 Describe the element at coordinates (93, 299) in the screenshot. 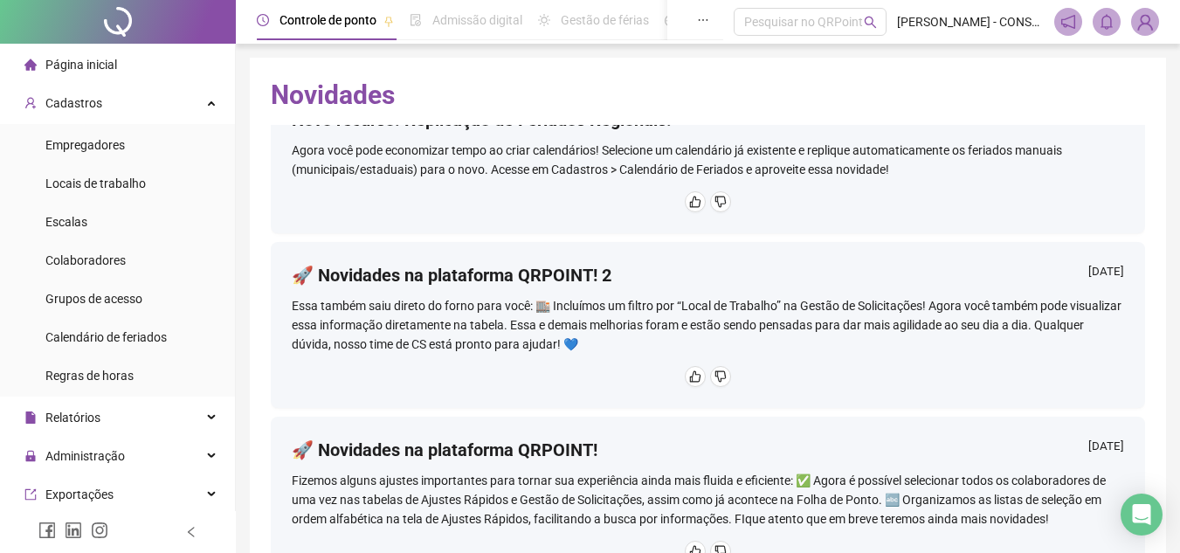

I see `span: Grupos de acesso` at that location.